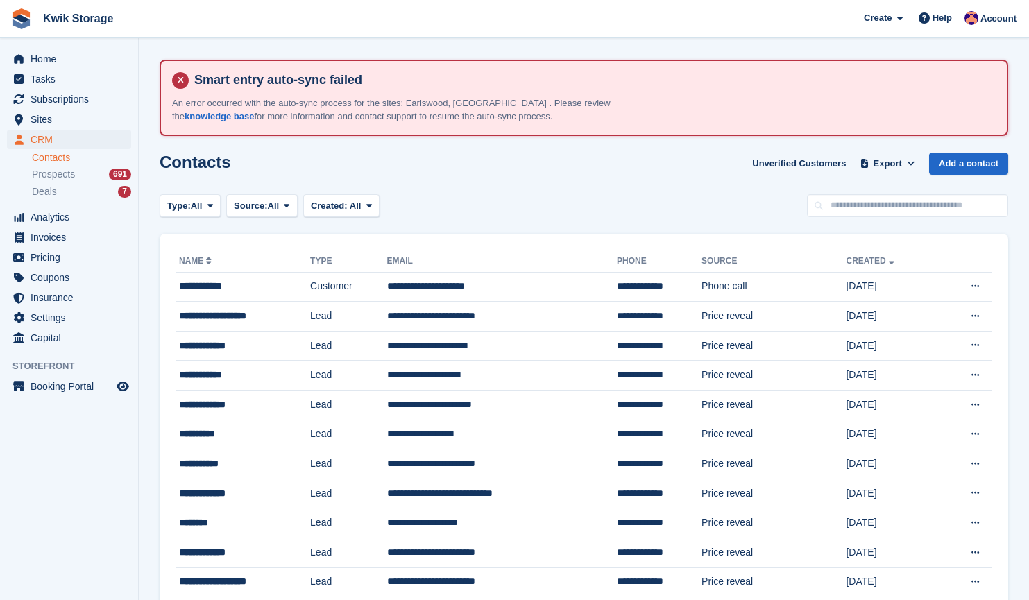  What do you see at coordinates (72, 278) in the screenshot?
I see `span: Coupons` at bounding box center [72, 278].